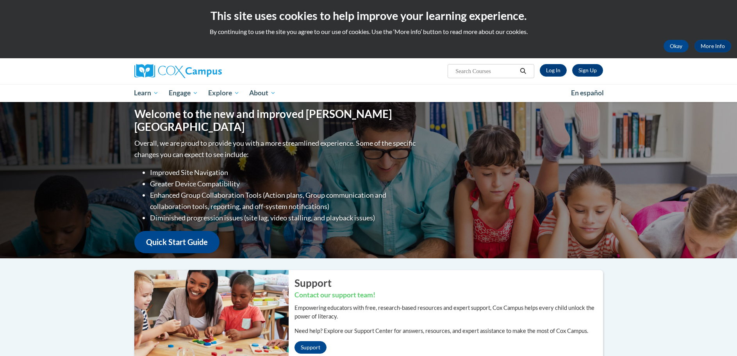  Describe the element at coordinates (368, 32) in the screenshot. I see `p: By continuing to use the site you agree to our use of cookies. Use the ‘More info’ button to read...` at that location.